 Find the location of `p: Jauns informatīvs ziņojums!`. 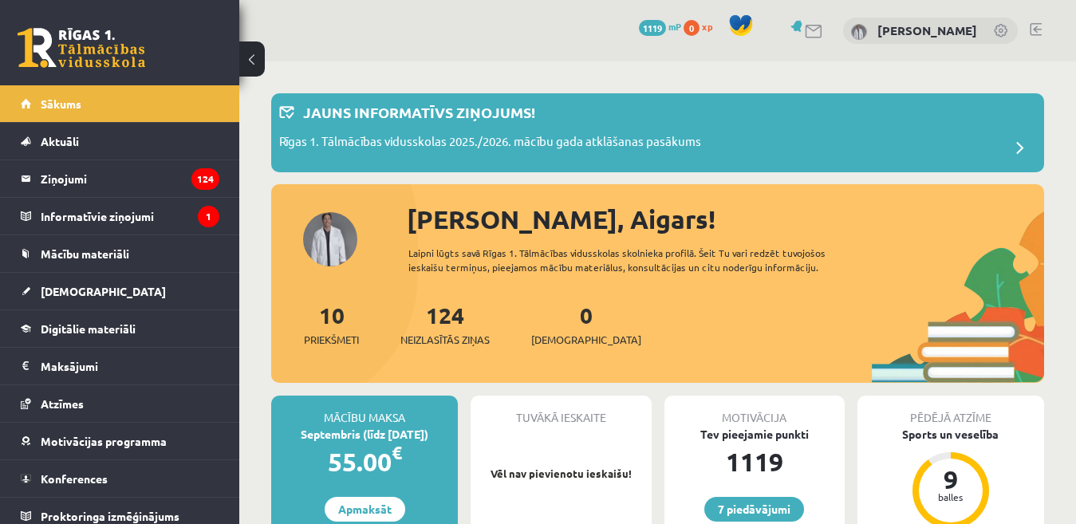

p: Jauns informatīvs ziņojums! is located at coordinates (419, 112).